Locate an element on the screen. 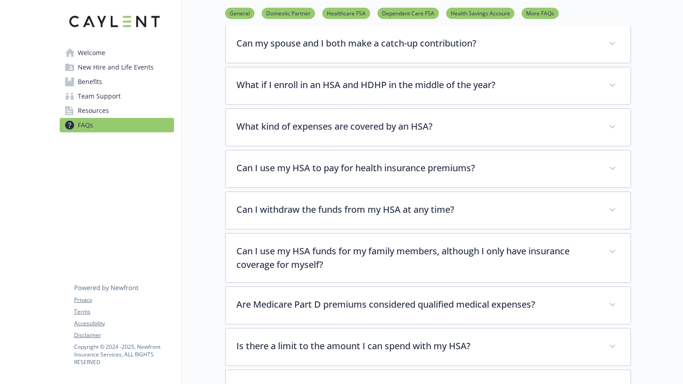 Image resolution: width=683 pixels, height=384 pixels. div: Can I use my HSA funds for my family members, although I only have insurance coverage for myself? is located at coordinates (428, 258).